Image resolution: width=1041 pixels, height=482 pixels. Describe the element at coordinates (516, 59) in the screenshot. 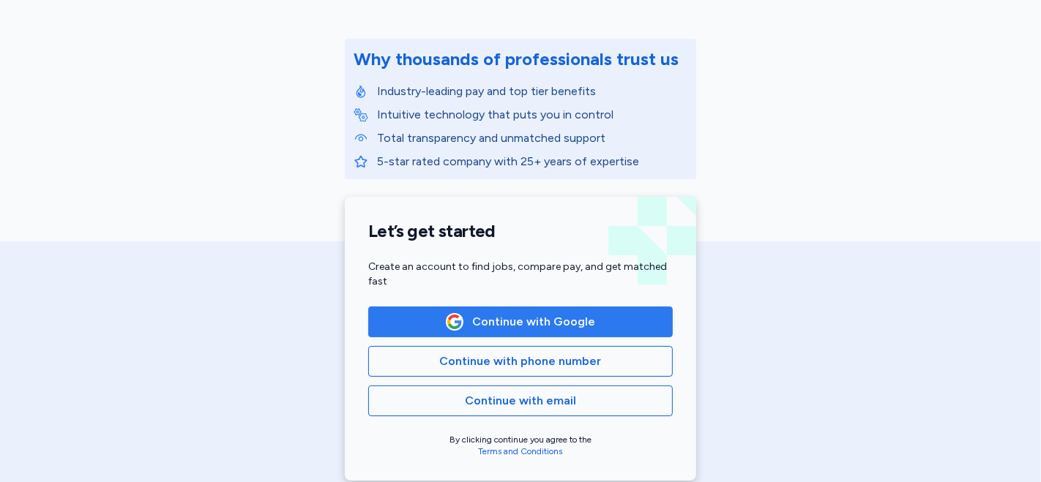

I see `div: Why thousands of professionals trust us` at that location.